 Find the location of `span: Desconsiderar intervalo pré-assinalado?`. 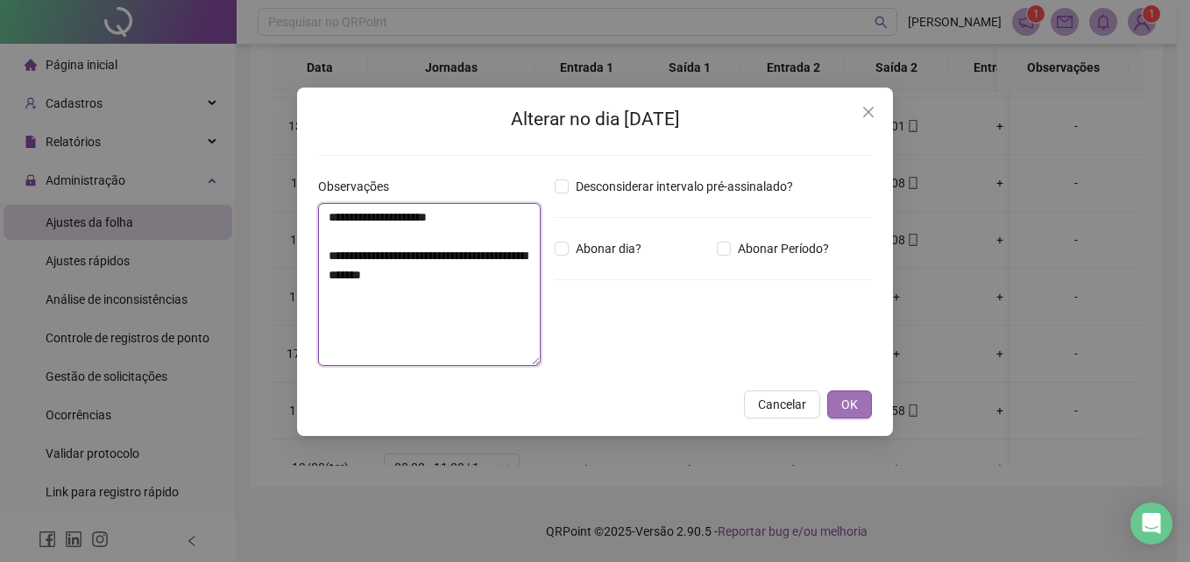

span: Desconsiderar intervalo pré-assinalado? is located at coordinates (684, 187).